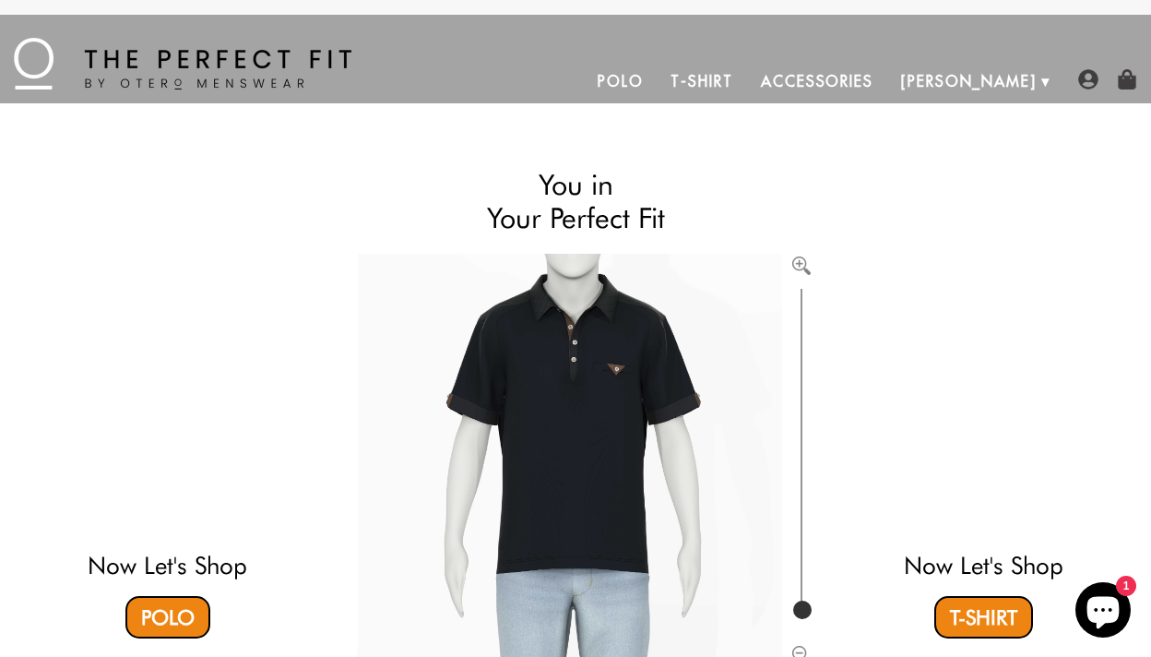  Describe the element at coordinates (817, 81) in the screenshot. I see `a: Accessories` at that location.